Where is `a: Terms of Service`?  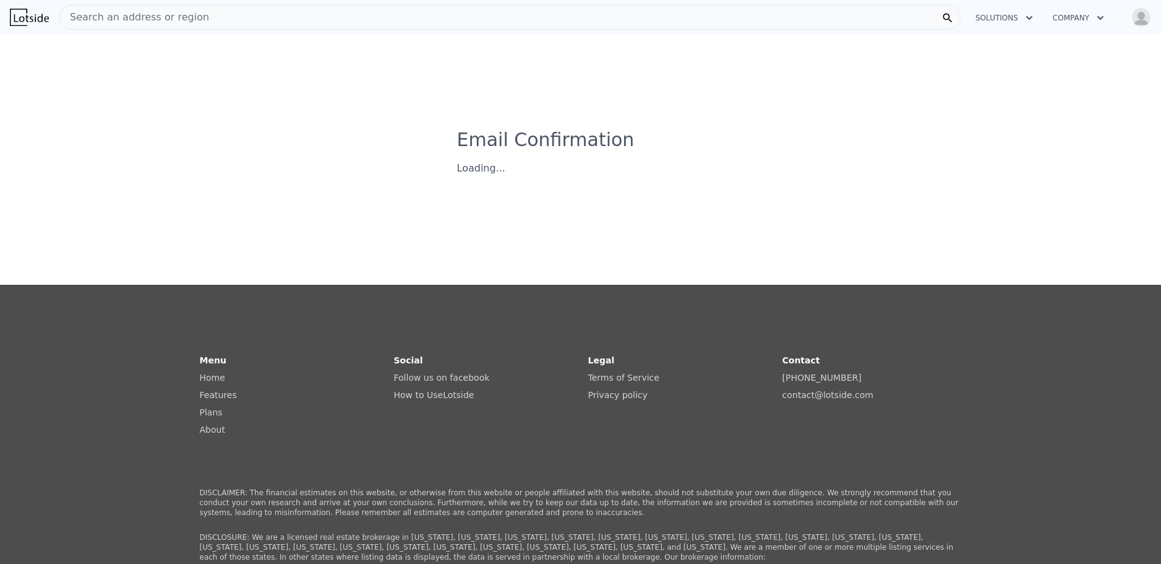
a: Terms of Service is located at coordinates (624, 377).